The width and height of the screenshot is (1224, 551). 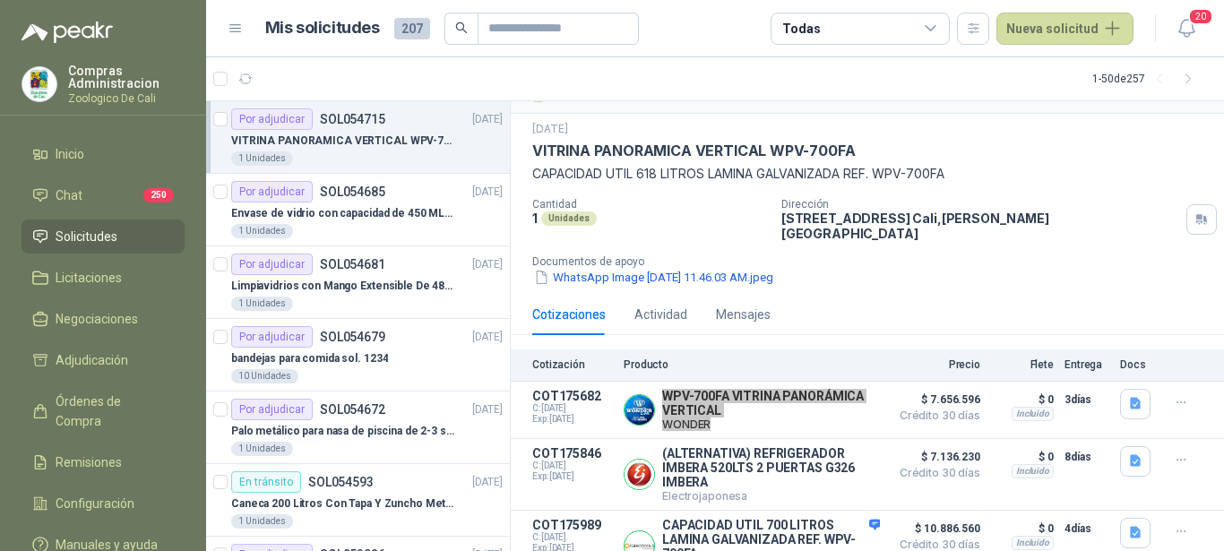 What do you see at coordinates (341, 482) in the screenshot?
I see `p: SOL054593` at bounding box center [341, 482].